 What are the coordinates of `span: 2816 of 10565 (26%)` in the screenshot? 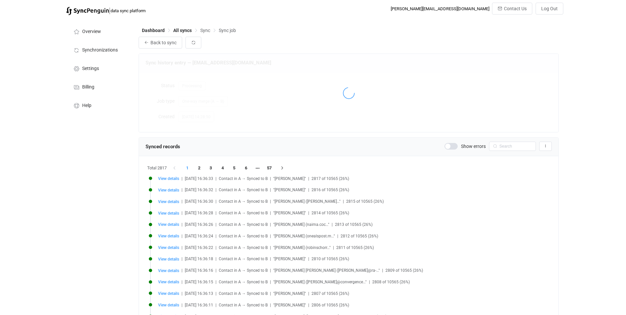 It's located at (330, 190).